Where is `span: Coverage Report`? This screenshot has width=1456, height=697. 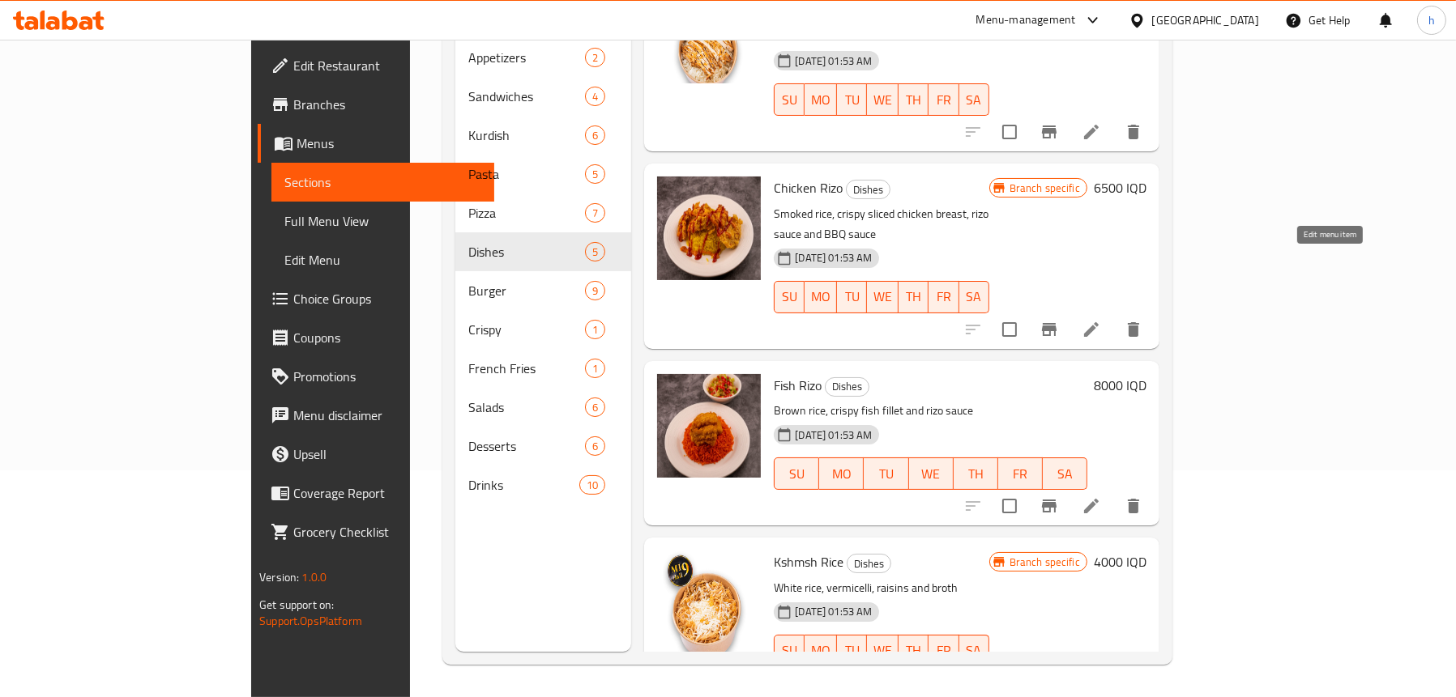 span: Coverage Report is located at coordinates (387, 493).